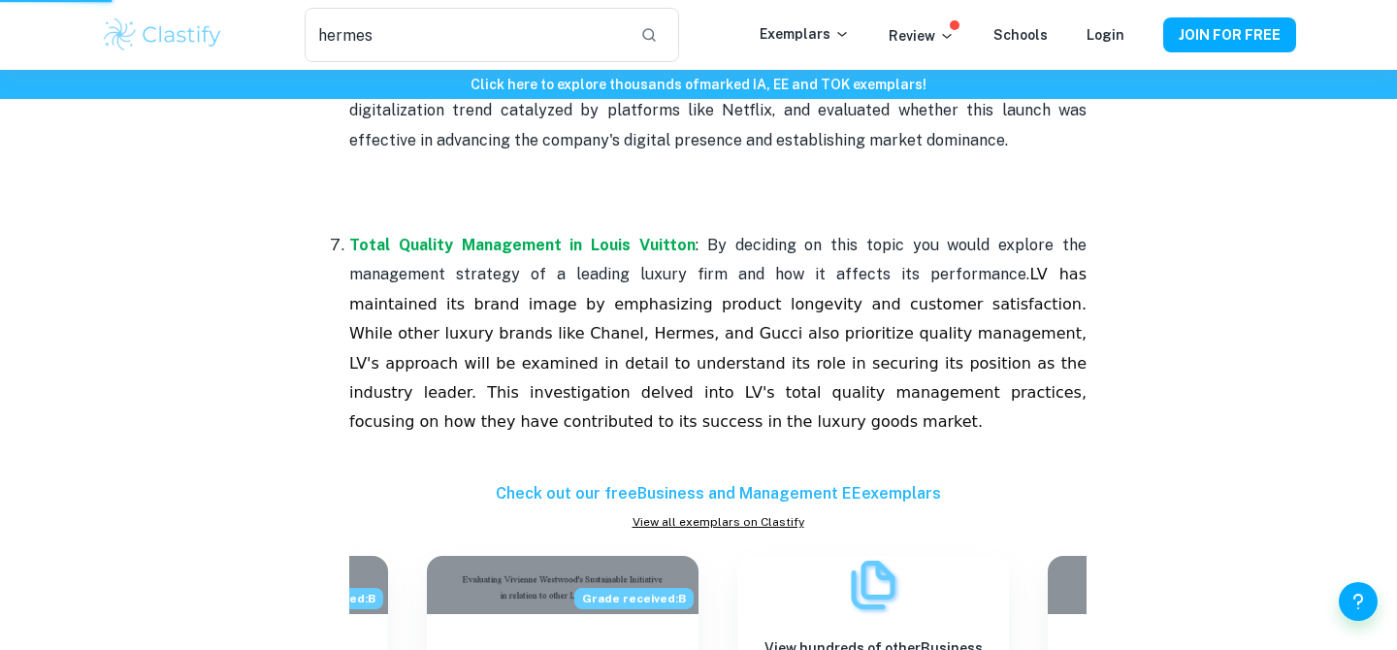  I want to click on h6: Check out our free Business and Management EE exemplars, so click(718, 494).